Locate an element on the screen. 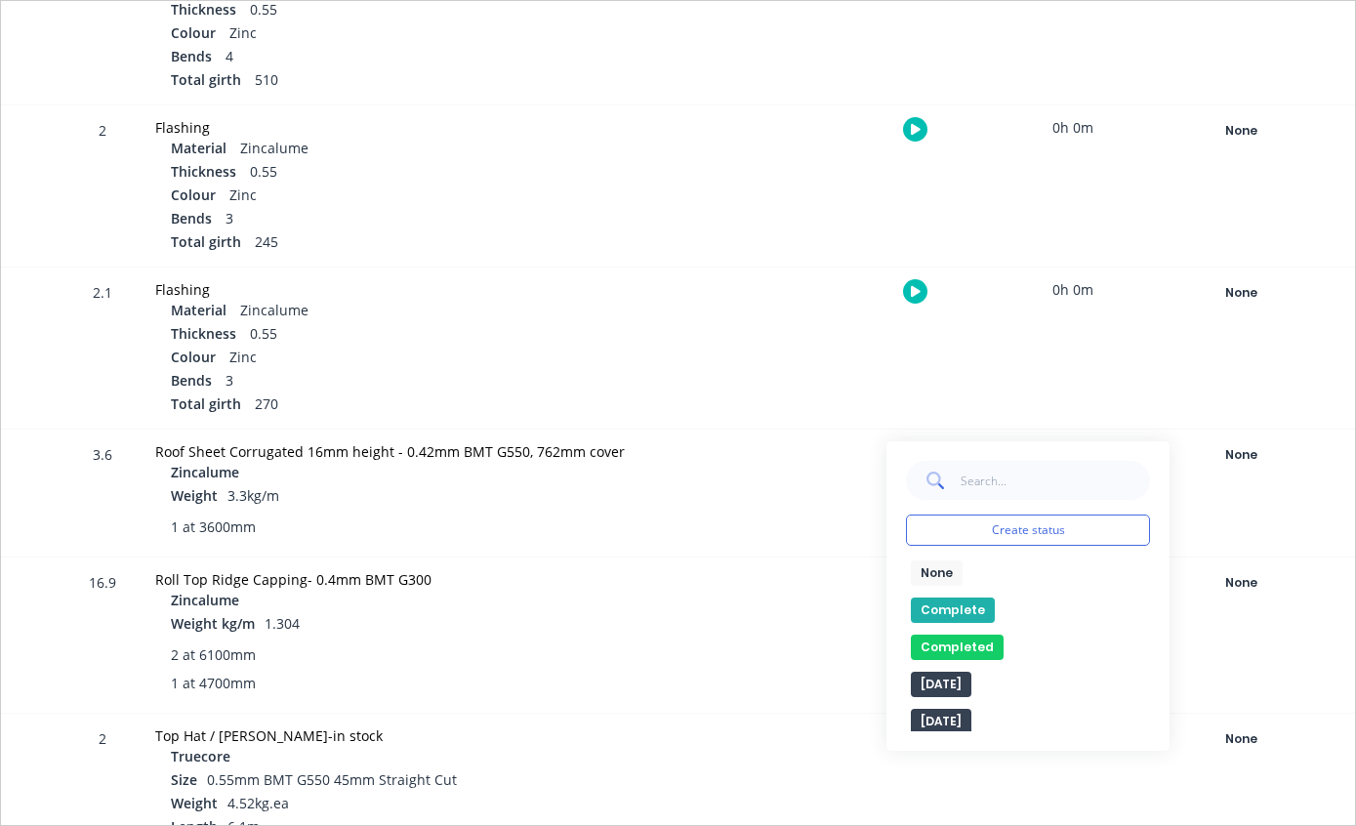  span: 1 at 4700mm is located at coordinates (213, 682).